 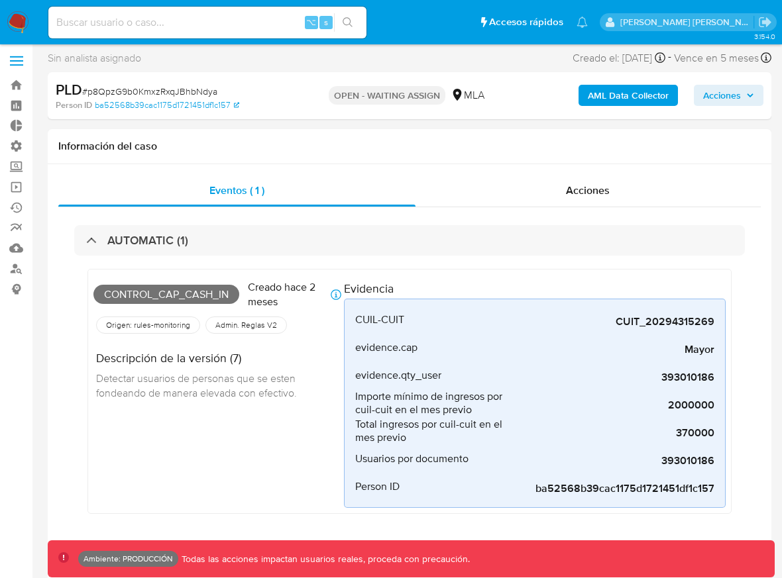 What do you see at coordinates (128, 559) in the screenshot?
I see `p: Ambiente: PRODUCCIÓN` at bounding box center [128, 559].